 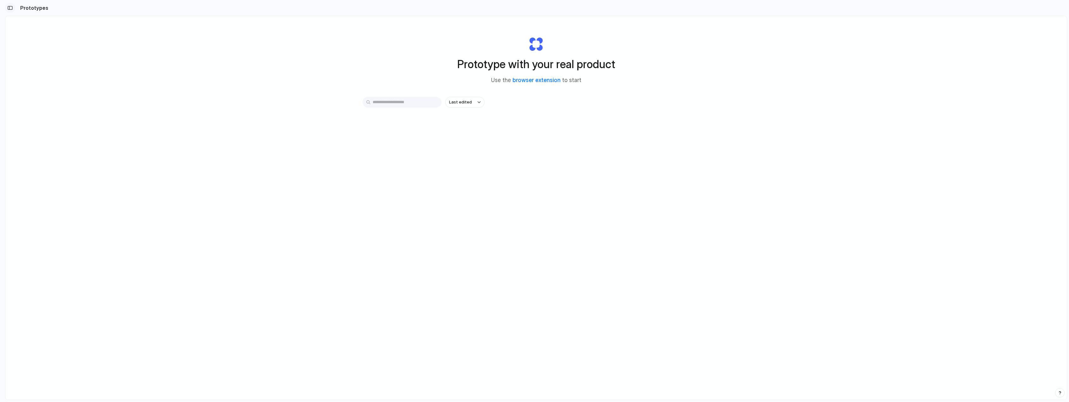 What do you see at coordinates (536, 81) in the screenshot?
I see `span: Use the to start` at bounding box center [536, 81].